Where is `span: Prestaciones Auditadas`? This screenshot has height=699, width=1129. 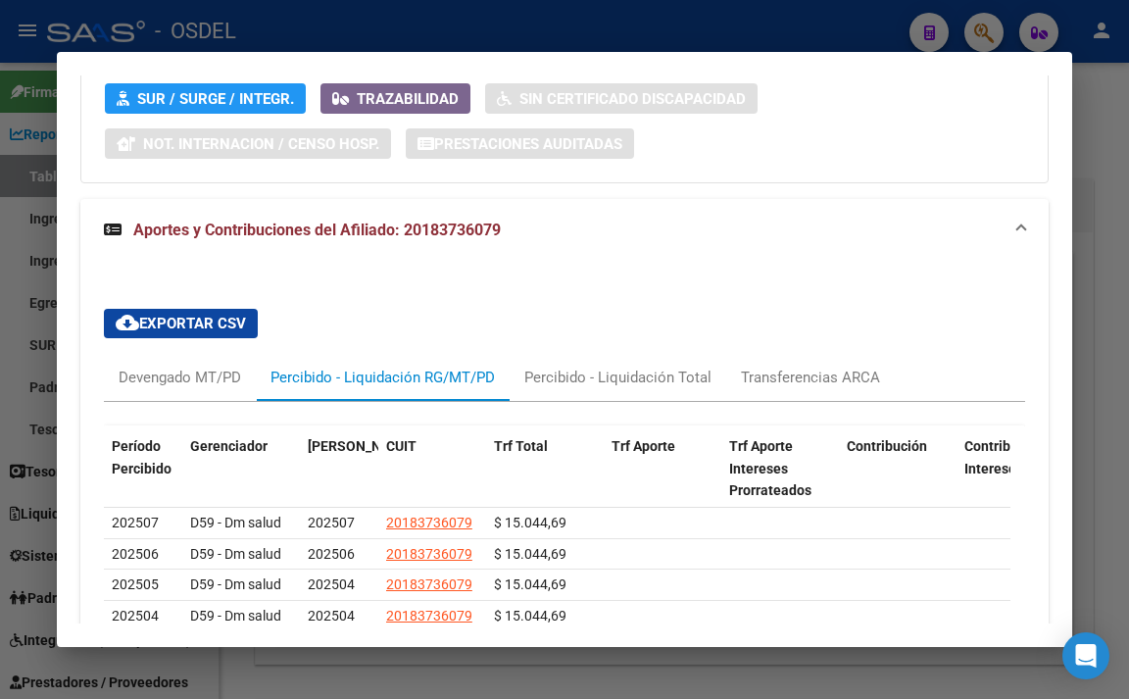
span: Prestaciones Auditadas is located at coordinates (528, 144).